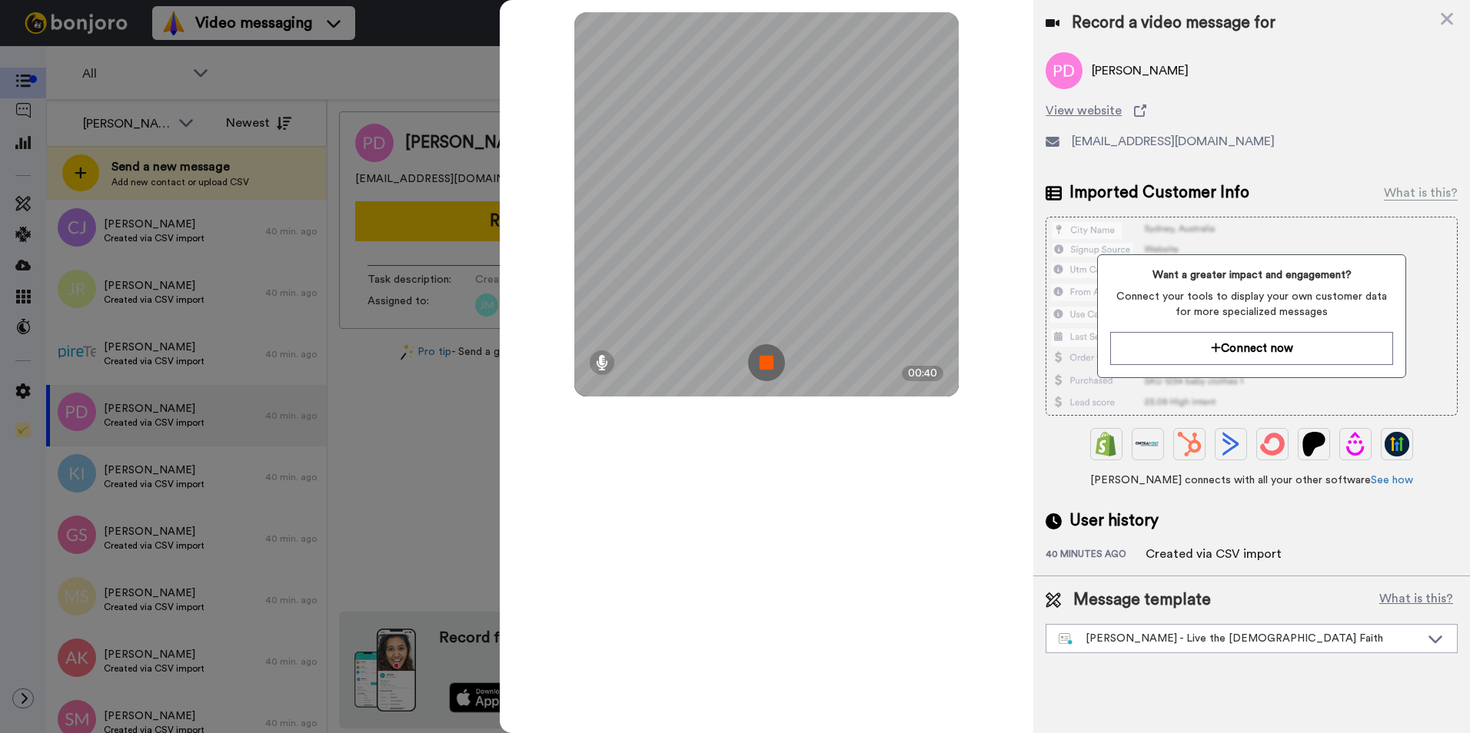  I want to click on img: GoHighLevel, so click(1397, 444).